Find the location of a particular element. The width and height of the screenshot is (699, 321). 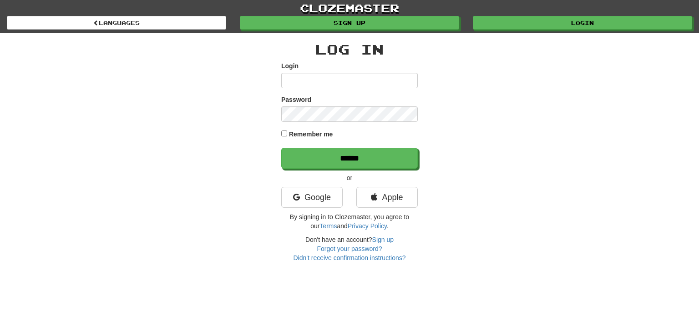

a: Apple is located at coordinates (387, 197).